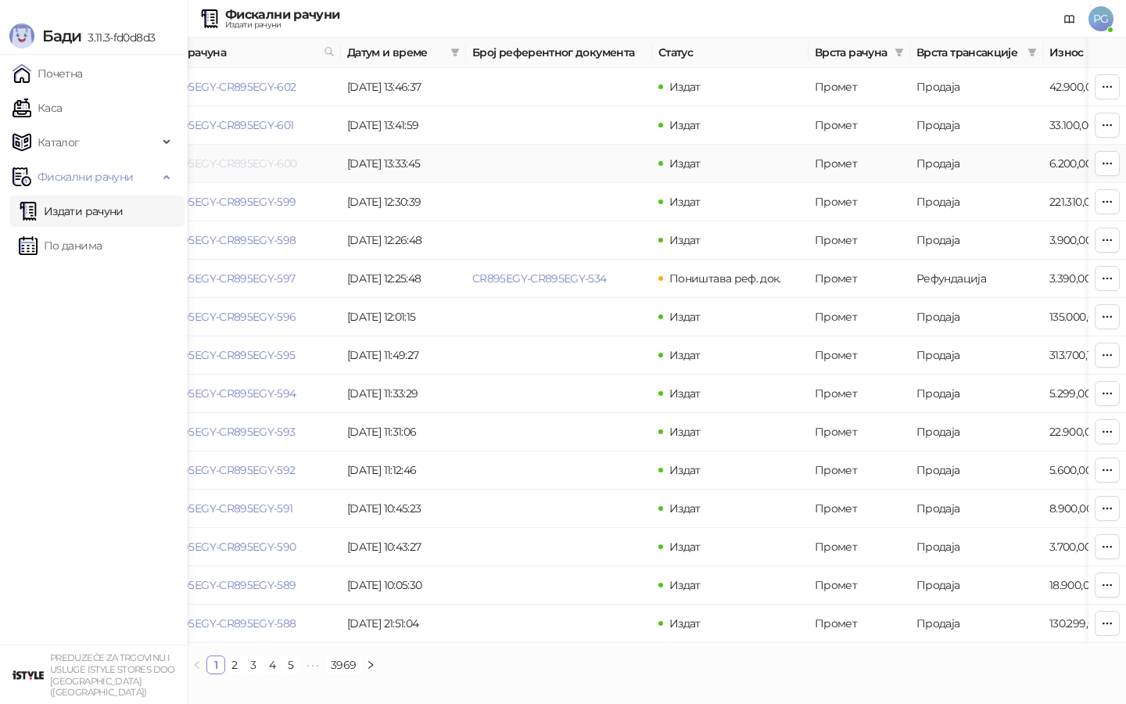 This screenshot has height=704, width=1126. What do you see at coordinates (725, 278) in the screenshot?
I see `span: Поништава реф. док.` at bounding box center [725, 278].